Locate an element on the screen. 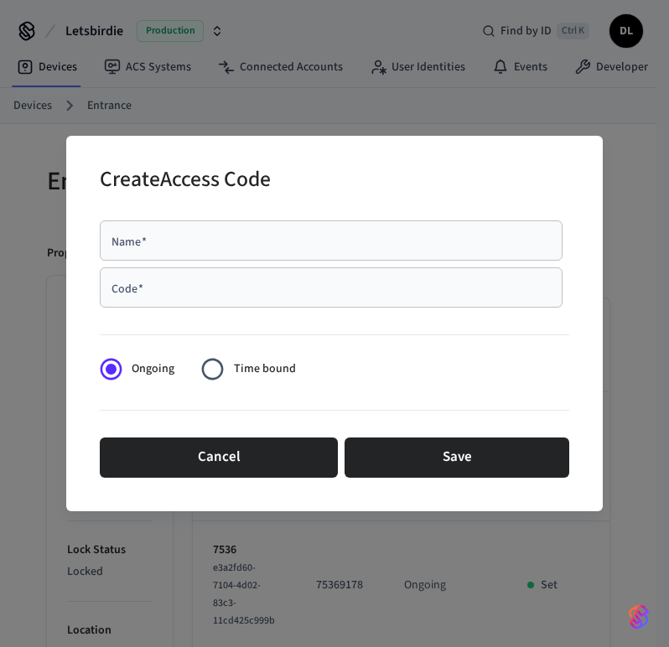 The height and width of the screenshot is (647, 669). h2: Create Access Code is located at coordinates (185, 181).